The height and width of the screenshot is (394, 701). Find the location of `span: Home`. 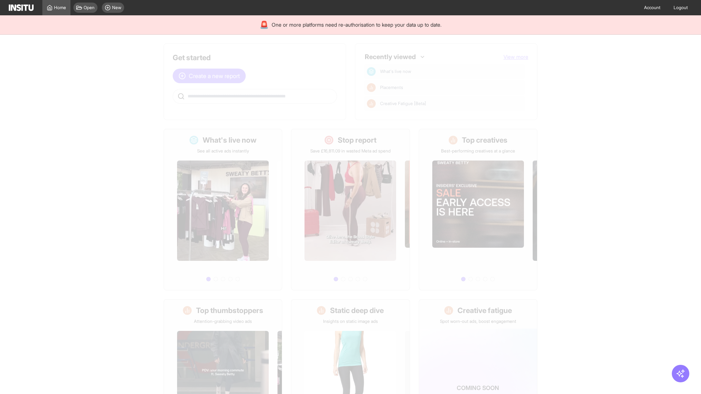

span: Home is located at coordinates (60, 8).